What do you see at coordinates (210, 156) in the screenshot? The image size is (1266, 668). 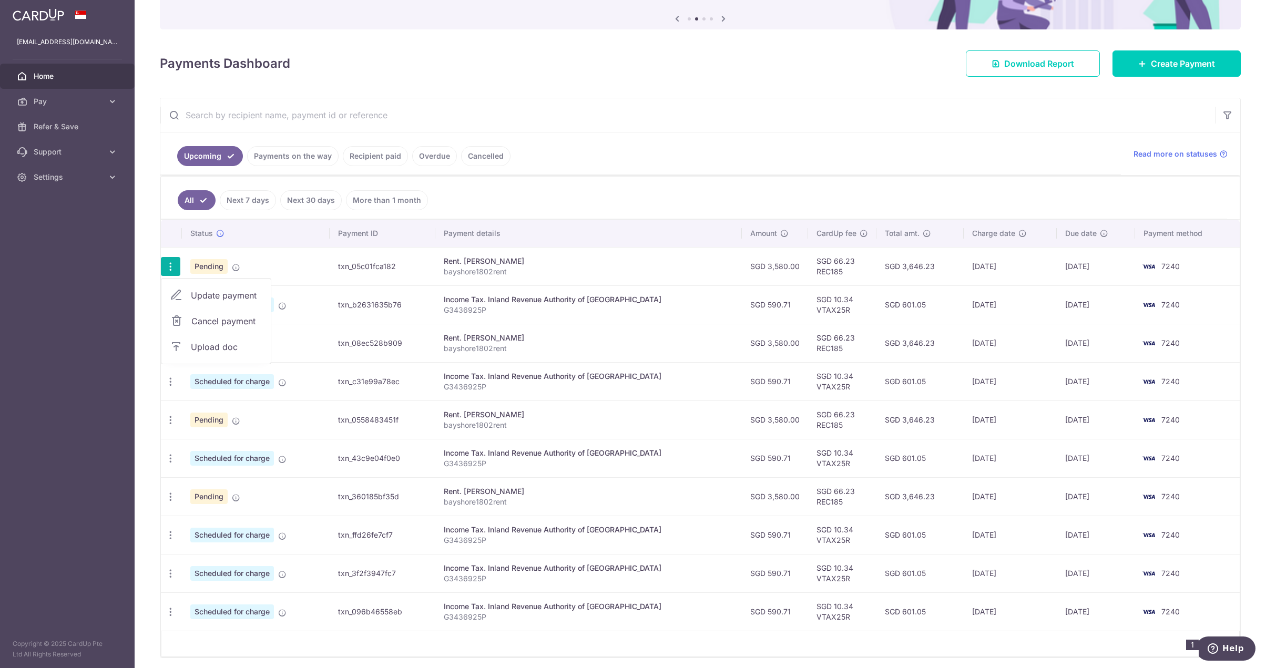 I see `a: Upcoming` at bounding box center [210, 156].